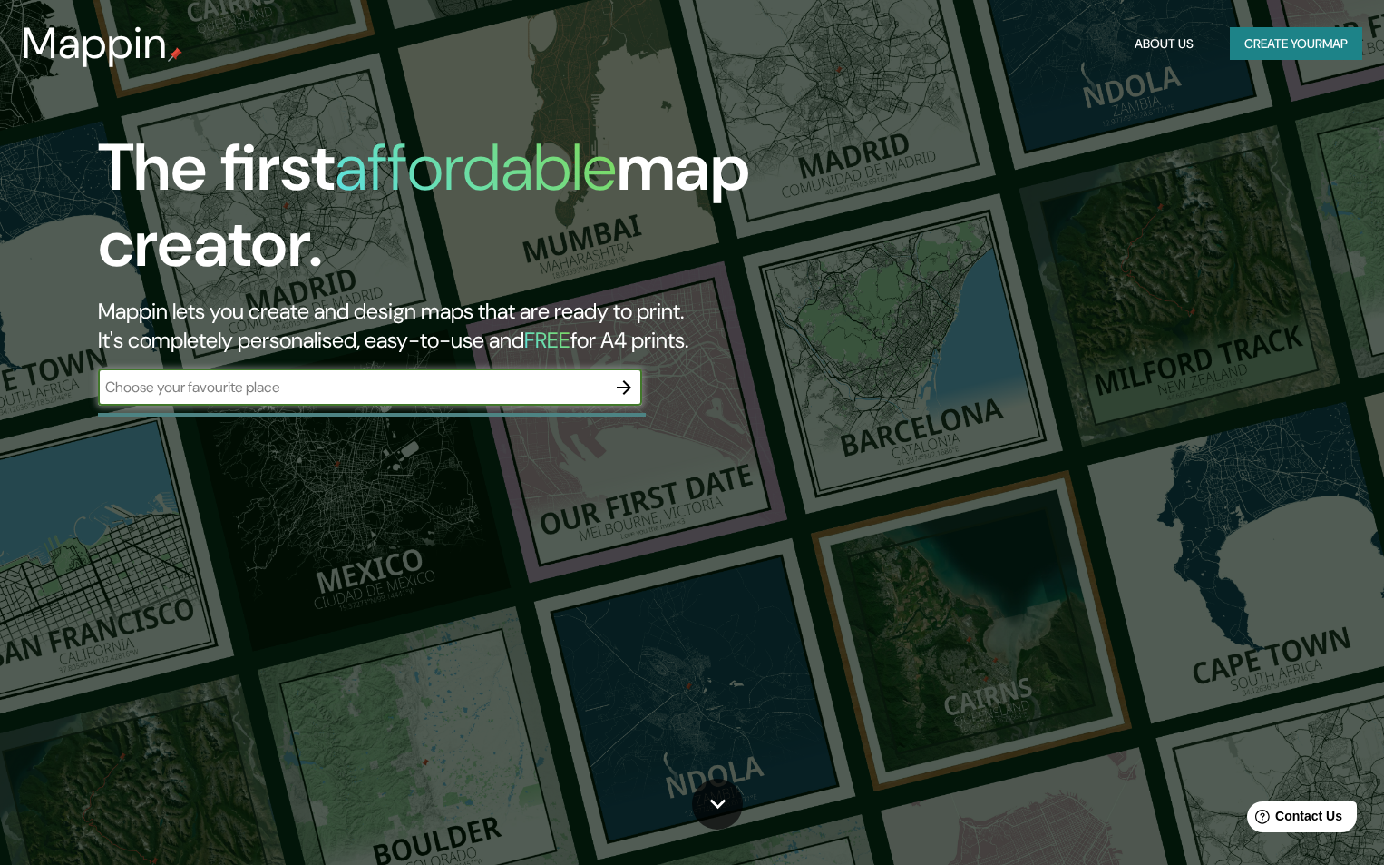  I want to click on input: Choose your favourite place, so click(352, 386).